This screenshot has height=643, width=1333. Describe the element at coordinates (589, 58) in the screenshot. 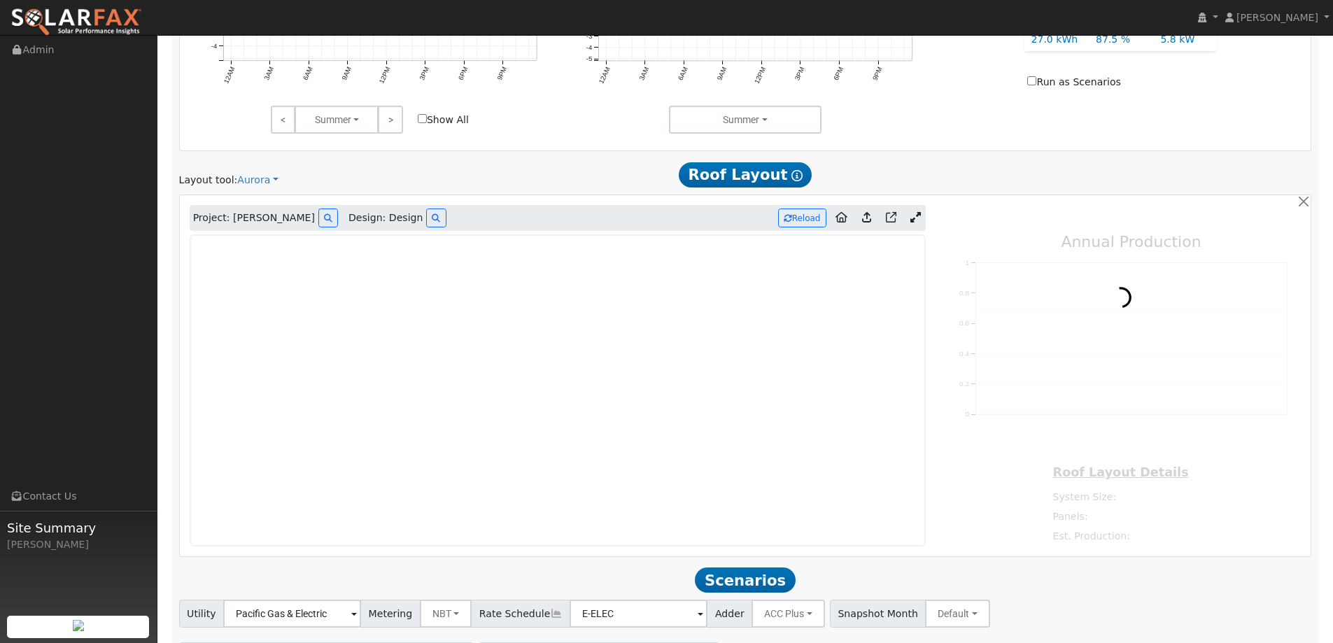

I see `text: -5` at that location.